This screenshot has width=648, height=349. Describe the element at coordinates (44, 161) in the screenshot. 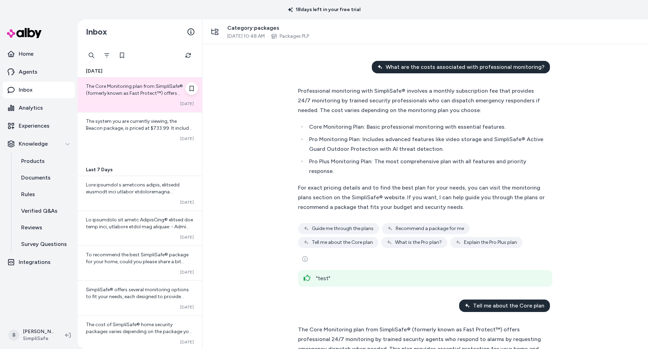

I see `a: Products` at that location.